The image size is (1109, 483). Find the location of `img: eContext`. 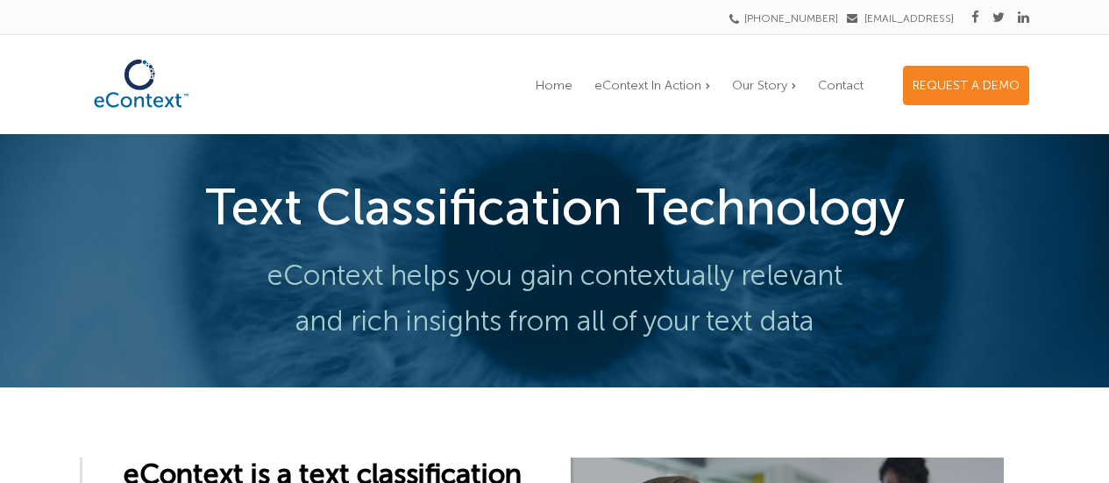

img: eContext is located at coordinates (141, 83).